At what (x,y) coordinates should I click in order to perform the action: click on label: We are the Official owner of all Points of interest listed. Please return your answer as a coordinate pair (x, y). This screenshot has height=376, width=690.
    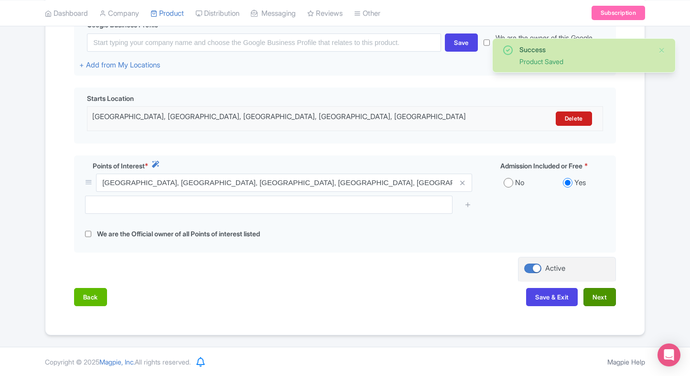
    Looking at the image, I should click on (178, 234).